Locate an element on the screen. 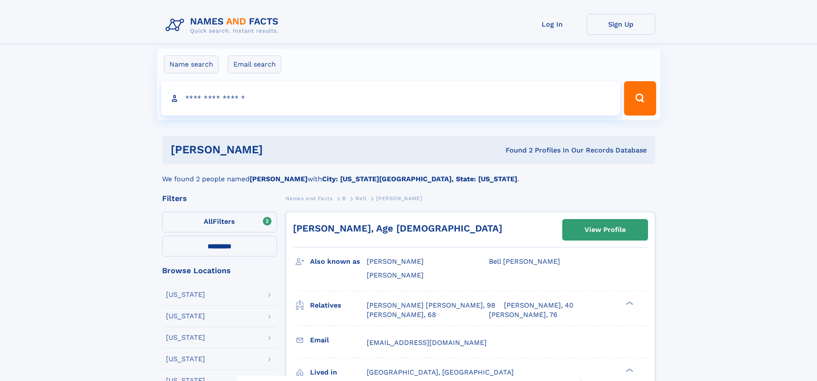 Image resolution: width=817 pixels, height=381 pixels. div: We found 2 people named with . is located at coordinates (409, 174).